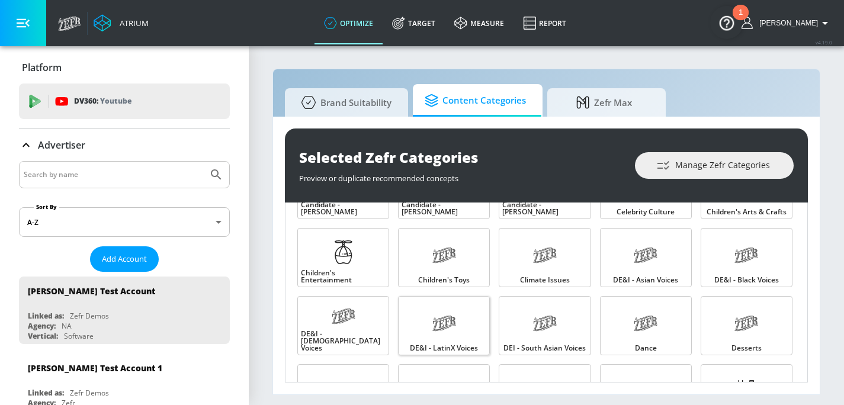 Image resolution: width=844 pixels, height=405 pixels. Describe the element at coordinates (646, 348) in the screenshot. I see `span: Dance` at that location.